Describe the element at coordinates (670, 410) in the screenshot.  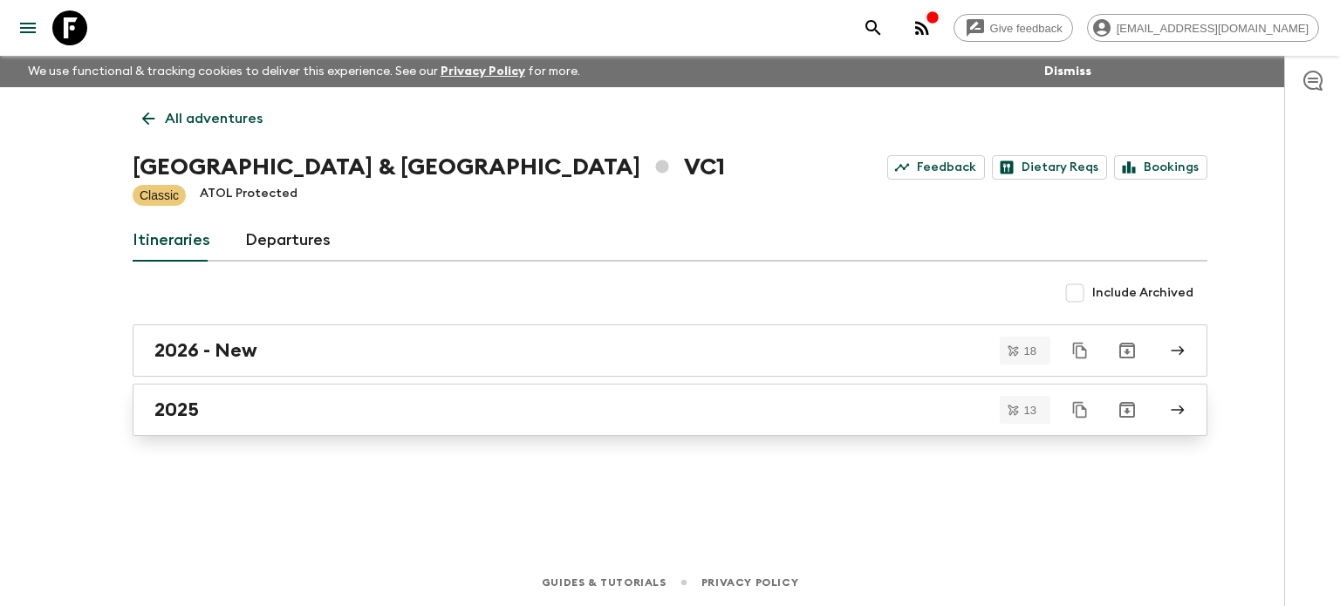
I see `a: 2025` at that location.